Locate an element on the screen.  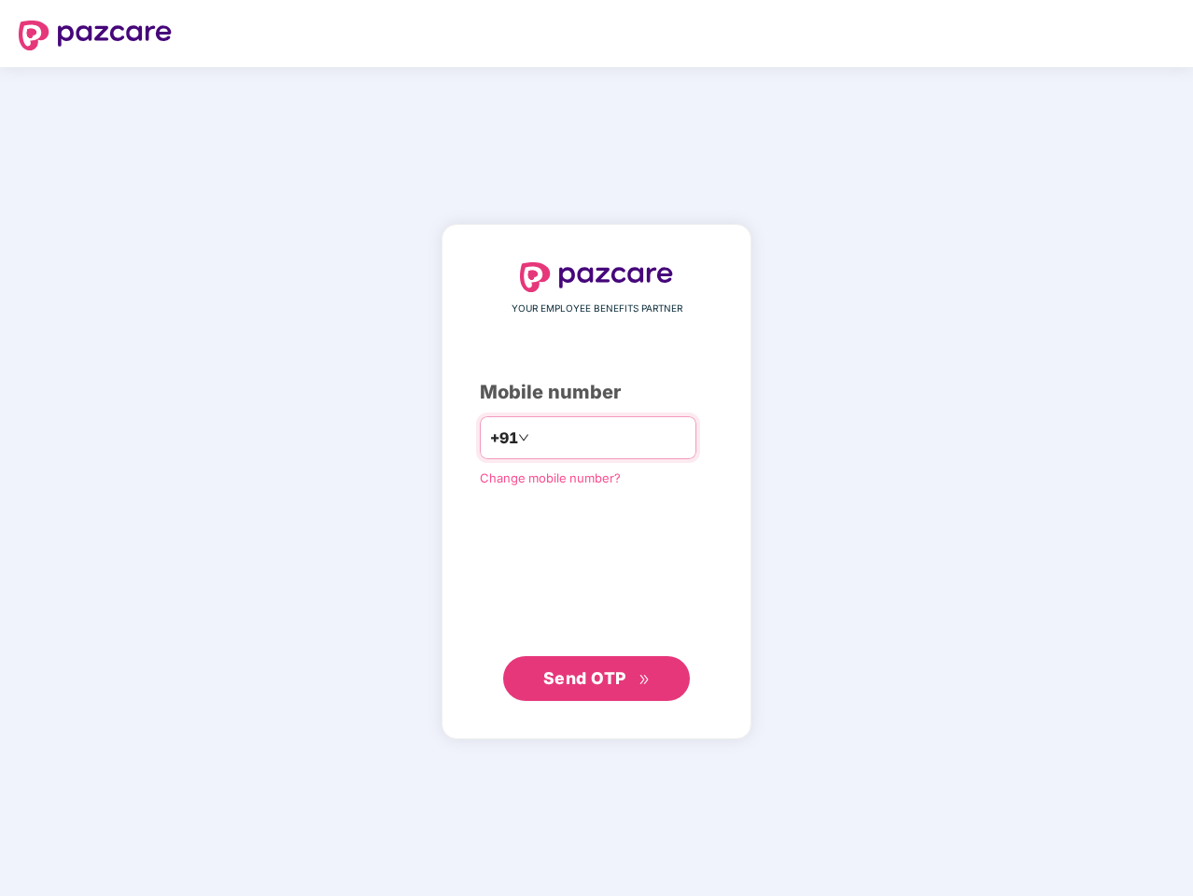
span: YOUR EMPLOYEE BENEFITS PARTNER is located at coordinates (597, 309).